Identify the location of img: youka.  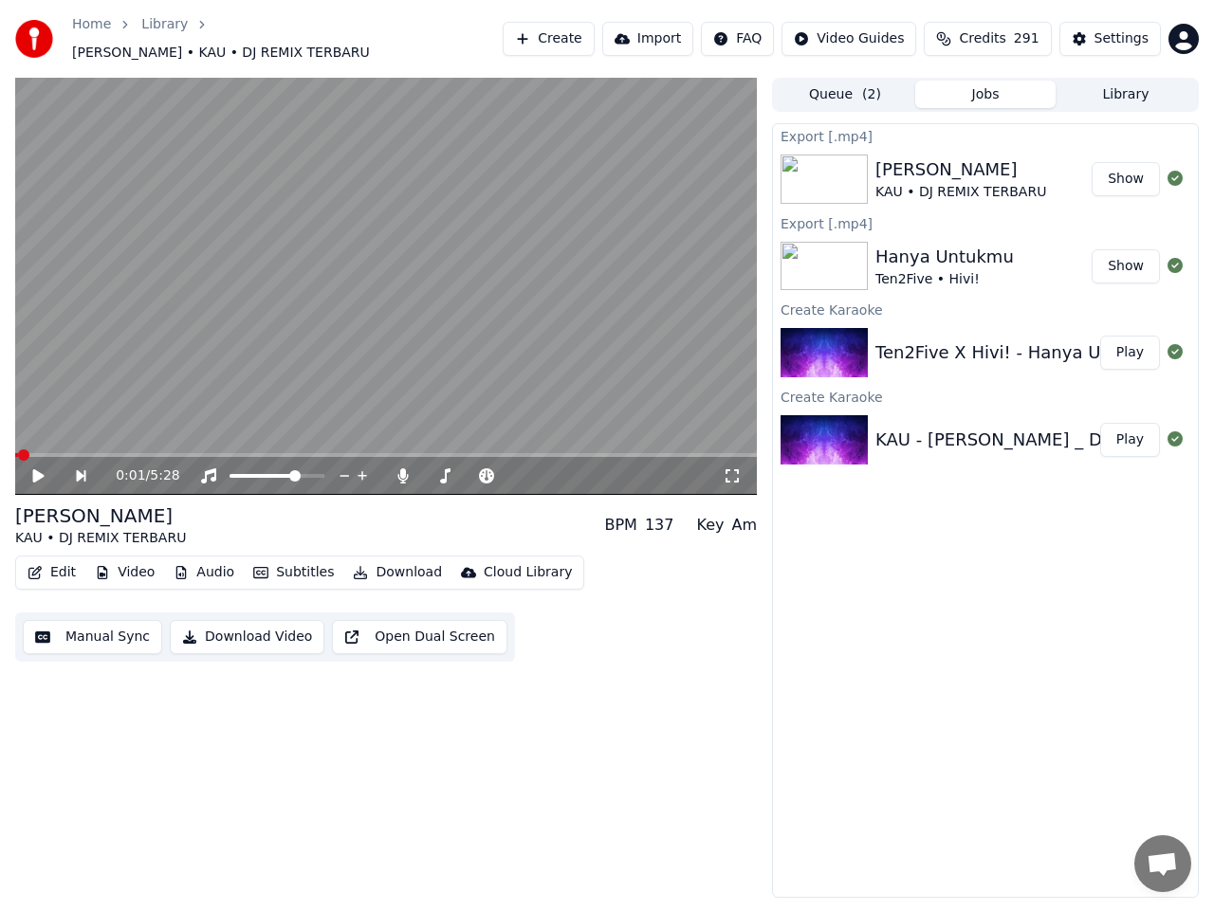
(34, 39).